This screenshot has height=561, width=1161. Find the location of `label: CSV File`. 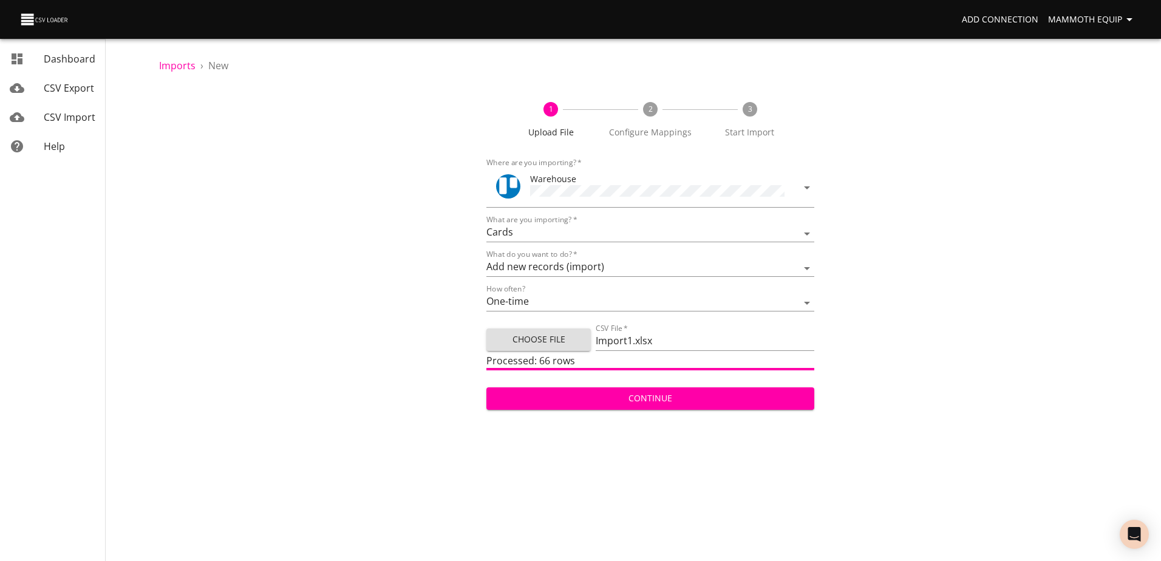

label: CSV File is located at coordinates (612, 329).